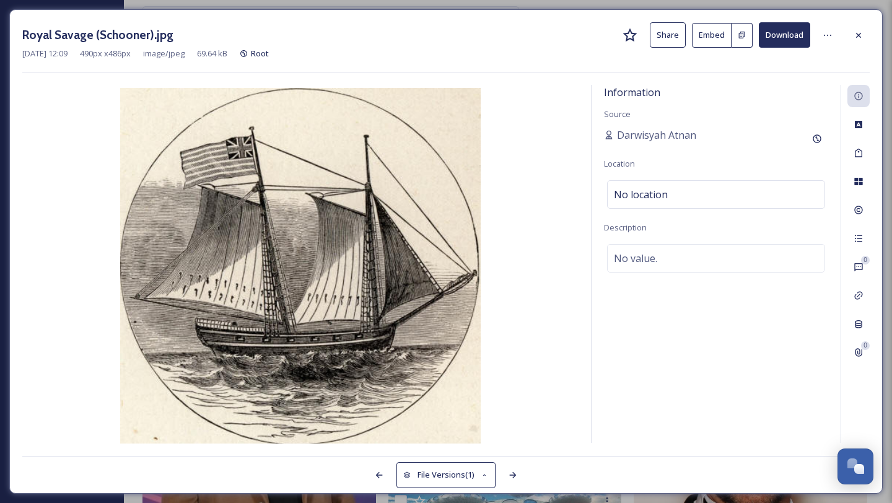 The image size is (892, 503). I want to click on span: Source, so click(617, 114).